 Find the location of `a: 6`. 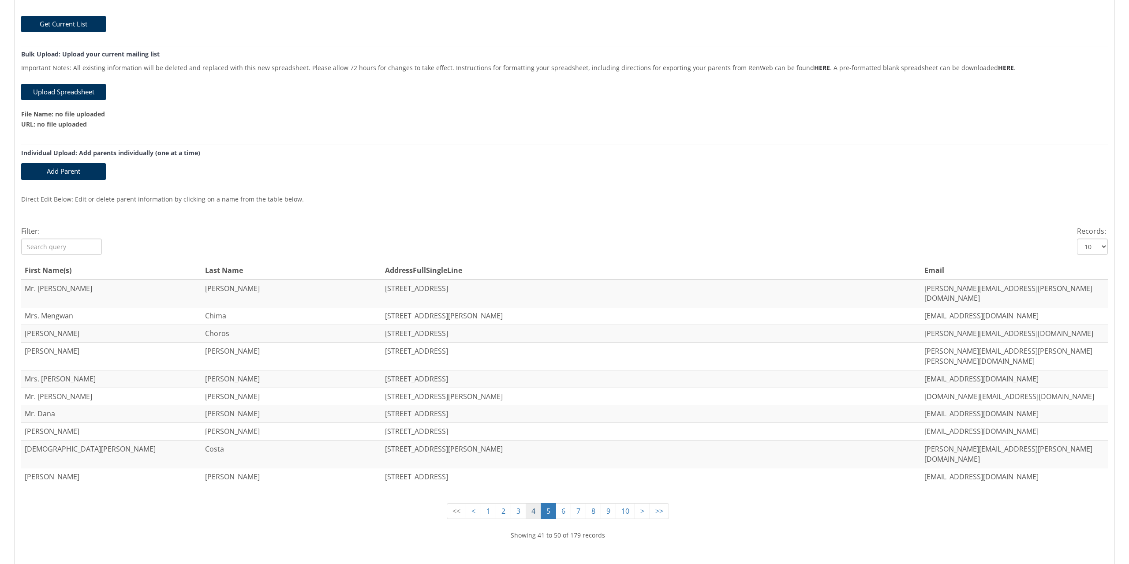

a: 6 is located at coordinates (563, 511).